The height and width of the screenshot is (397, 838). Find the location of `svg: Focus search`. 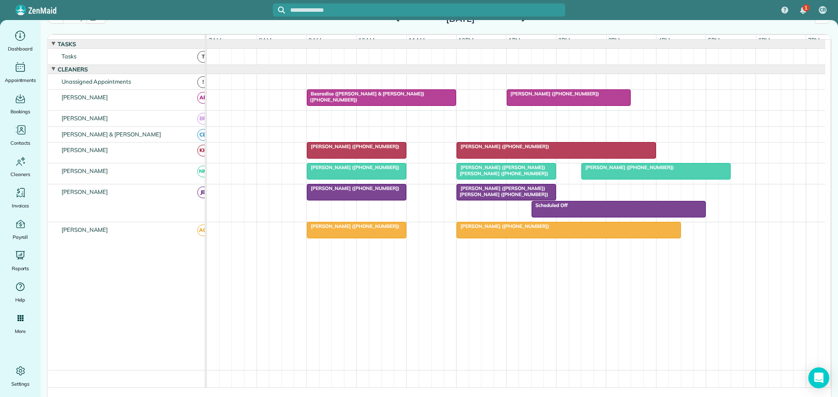

svg: Focus search is located at coordinates (281, 10).